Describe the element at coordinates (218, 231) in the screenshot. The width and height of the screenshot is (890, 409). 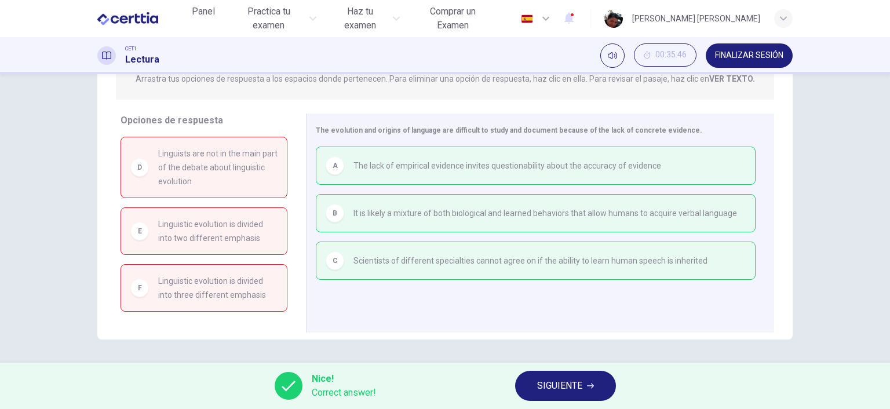
I see `span: Linguistic evolution is divided into two different emphasis` at that location.